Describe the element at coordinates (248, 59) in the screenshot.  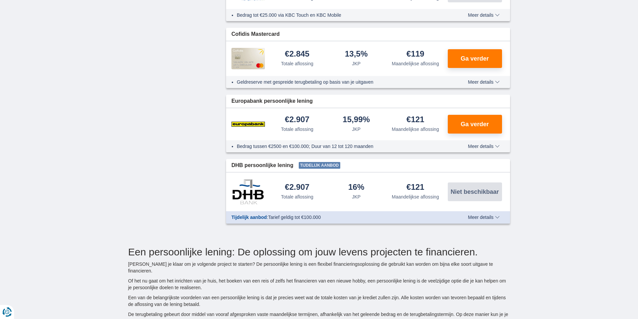
I see `img: product.pl.alt Cofidis CC` at that location.